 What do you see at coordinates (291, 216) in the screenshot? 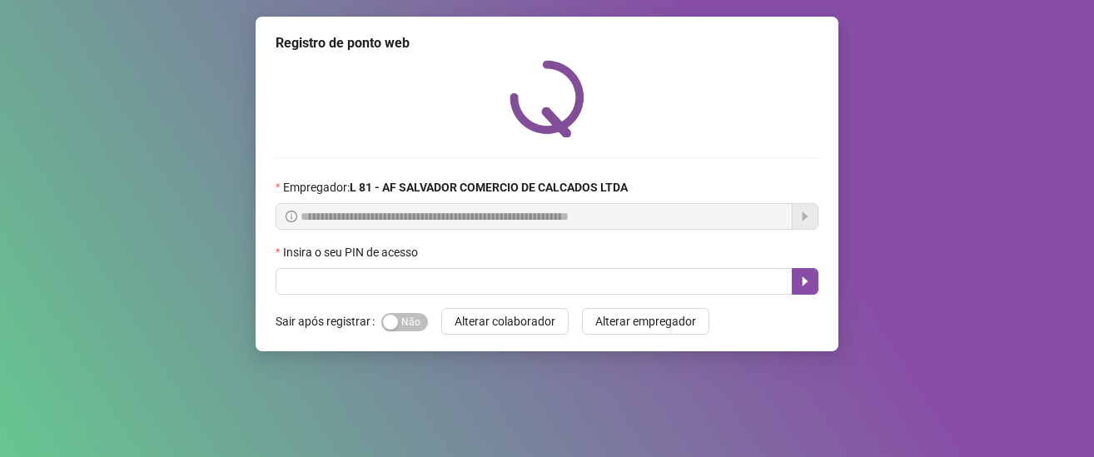
I see `span: info-circle` at bounding box center [291, 216].